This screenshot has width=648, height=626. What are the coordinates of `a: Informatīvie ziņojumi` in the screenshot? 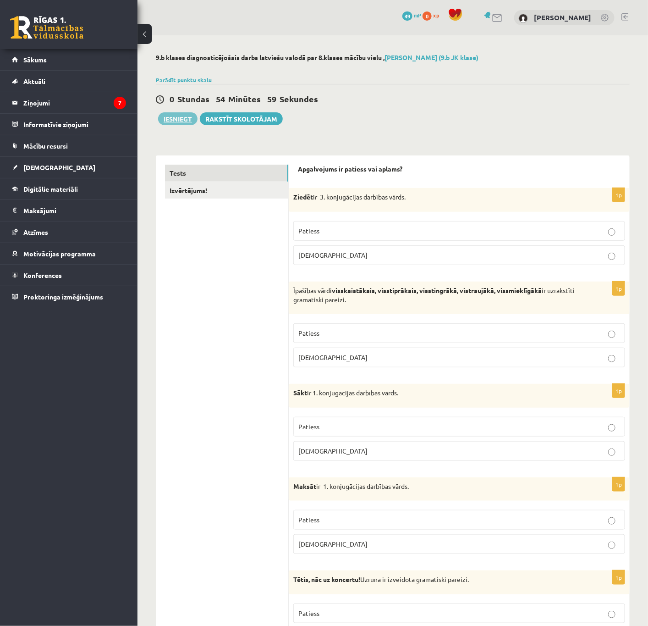 It's located at (69, 124).